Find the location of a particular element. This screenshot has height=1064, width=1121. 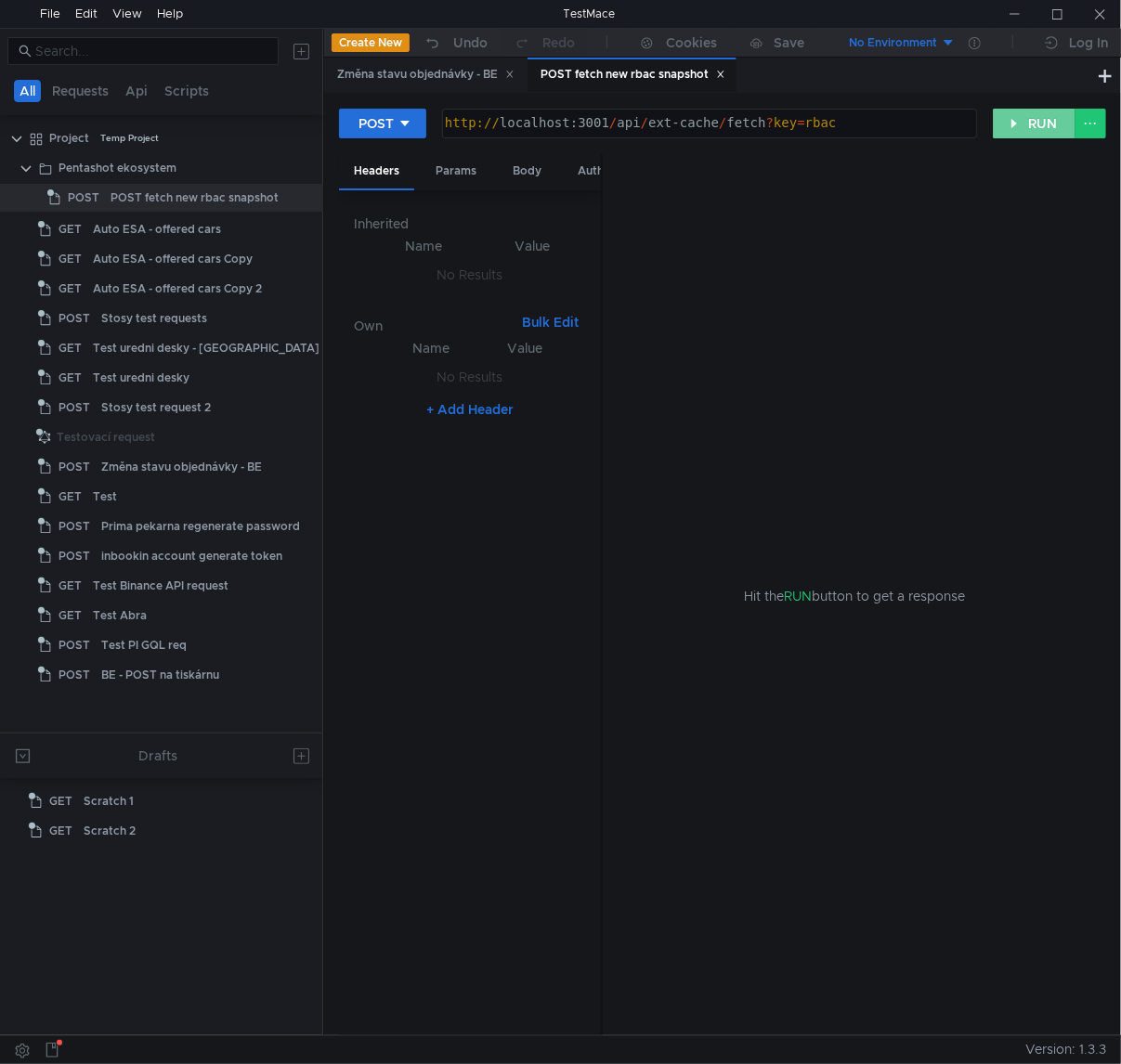

div: Test Abra is located at coordinates (120, 616).